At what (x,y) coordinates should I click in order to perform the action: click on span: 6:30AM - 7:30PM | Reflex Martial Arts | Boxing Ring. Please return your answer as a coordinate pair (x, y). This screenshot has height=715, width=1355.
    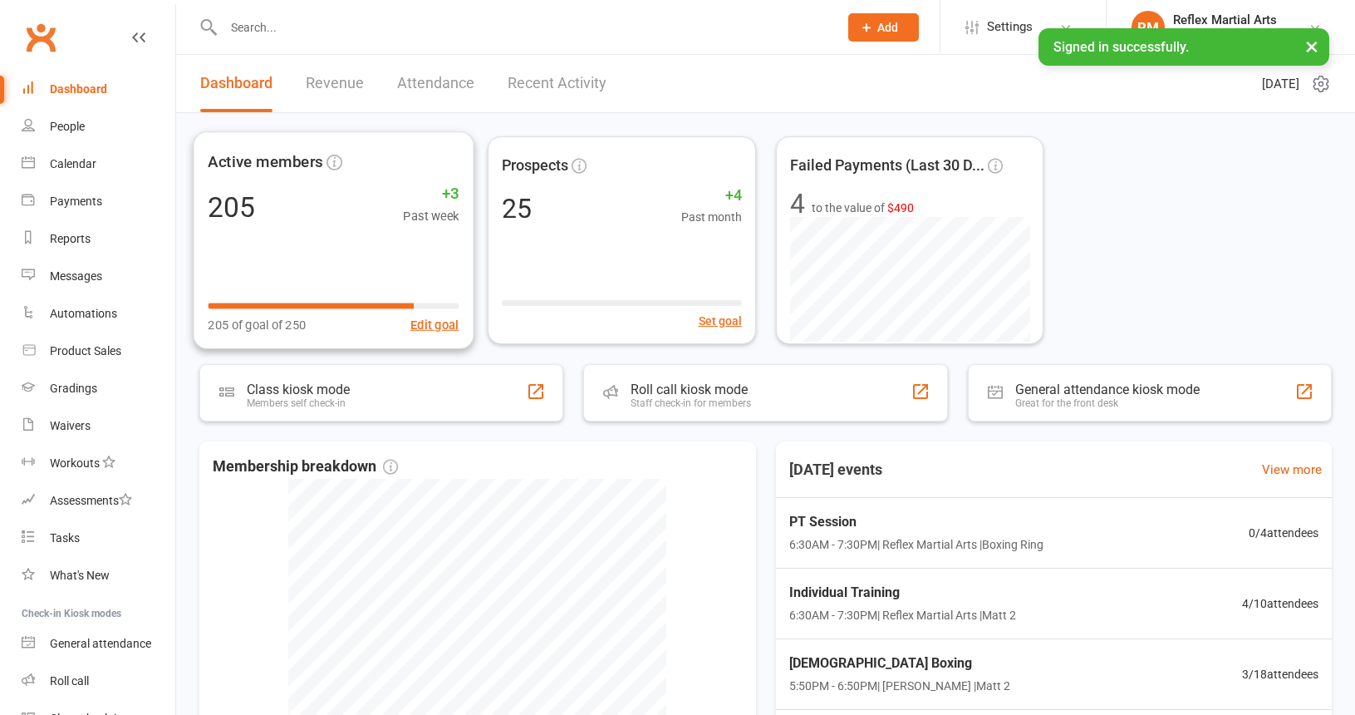
    Looking at the image, I should click on (916, 544).